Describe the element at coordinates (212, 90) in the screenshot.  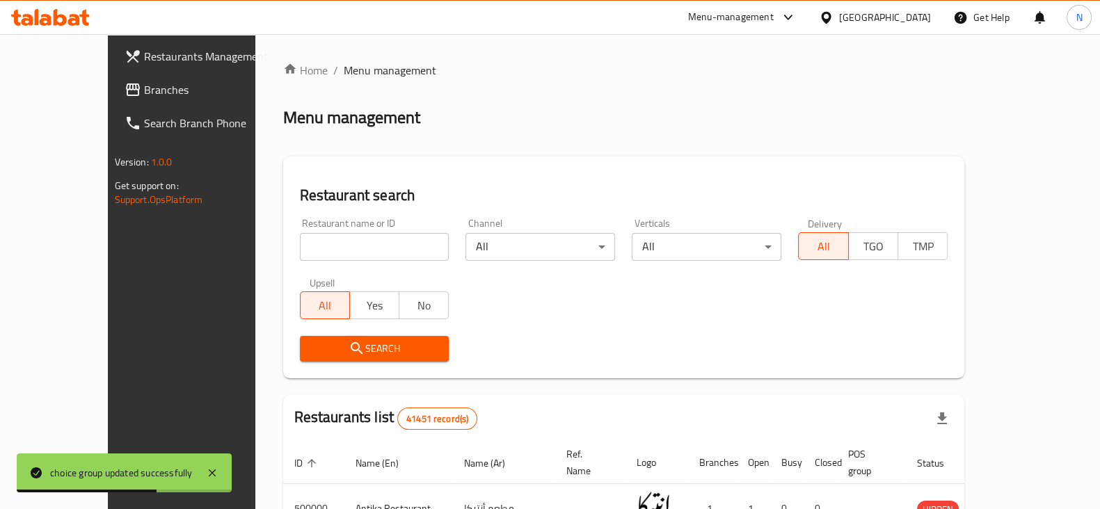
I see `span: Branches` at that location.